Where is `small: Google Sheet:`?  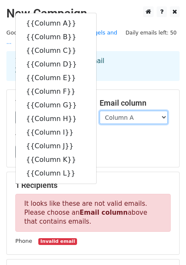
small: Google Sheet: is located at coordinates (62, 37).